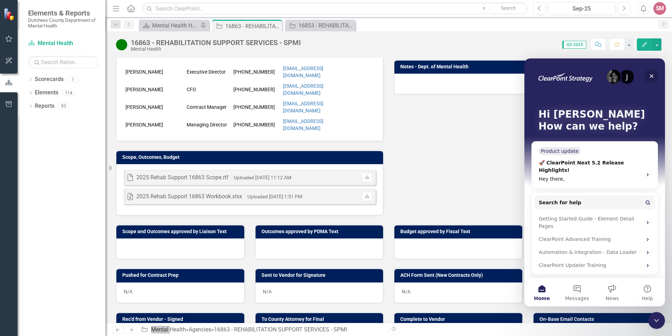 The height and width of the screenshot is (336, 672). What do you see at coordinates (183, 177) in the screenshot?
I see `div: 2025 Rehab Support 16863 Scope.rtf` at bounding box center [183, 177].